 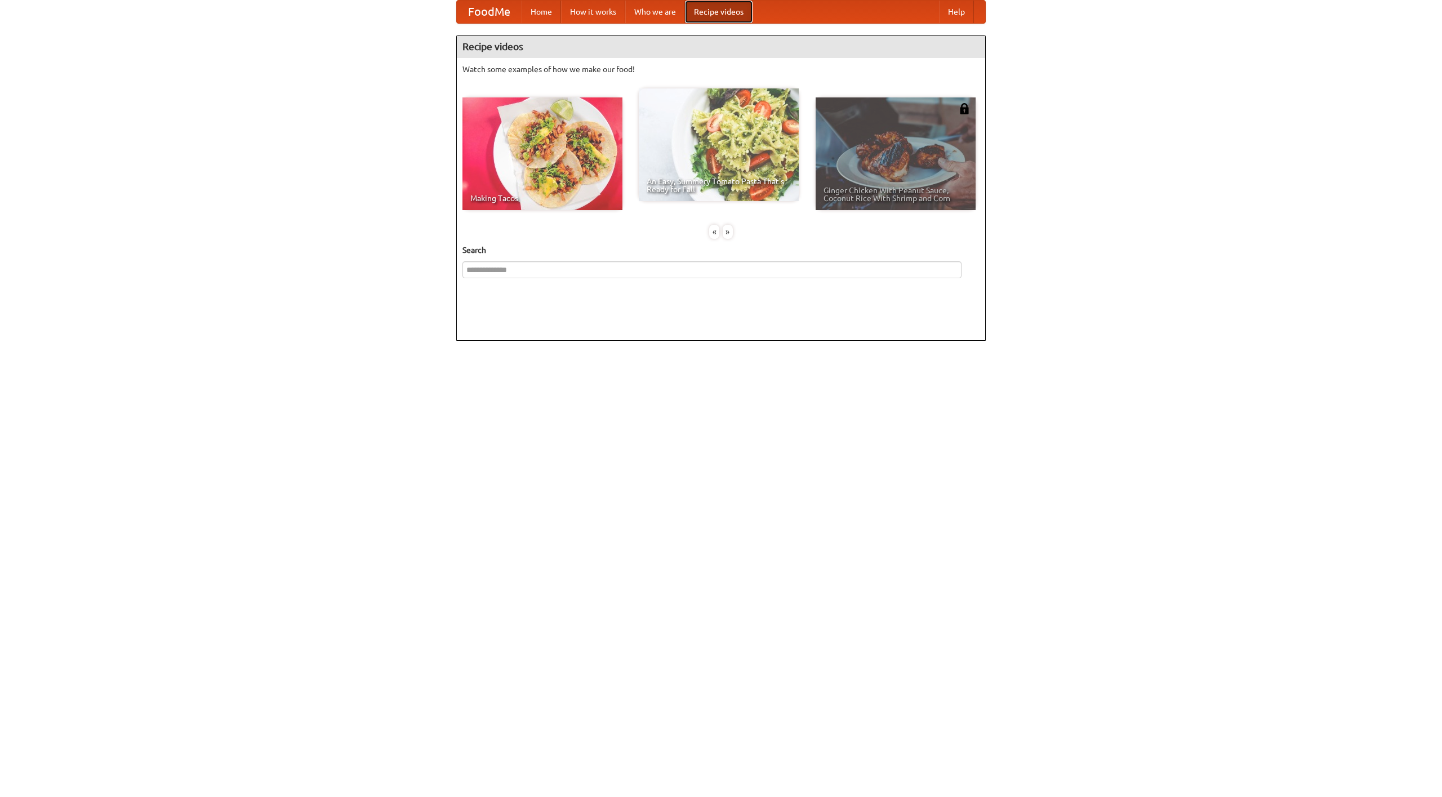 I want to click on a: An Easy, Summery Tomato Pasta That's Ready for Fall, so click(x=719, y=145).